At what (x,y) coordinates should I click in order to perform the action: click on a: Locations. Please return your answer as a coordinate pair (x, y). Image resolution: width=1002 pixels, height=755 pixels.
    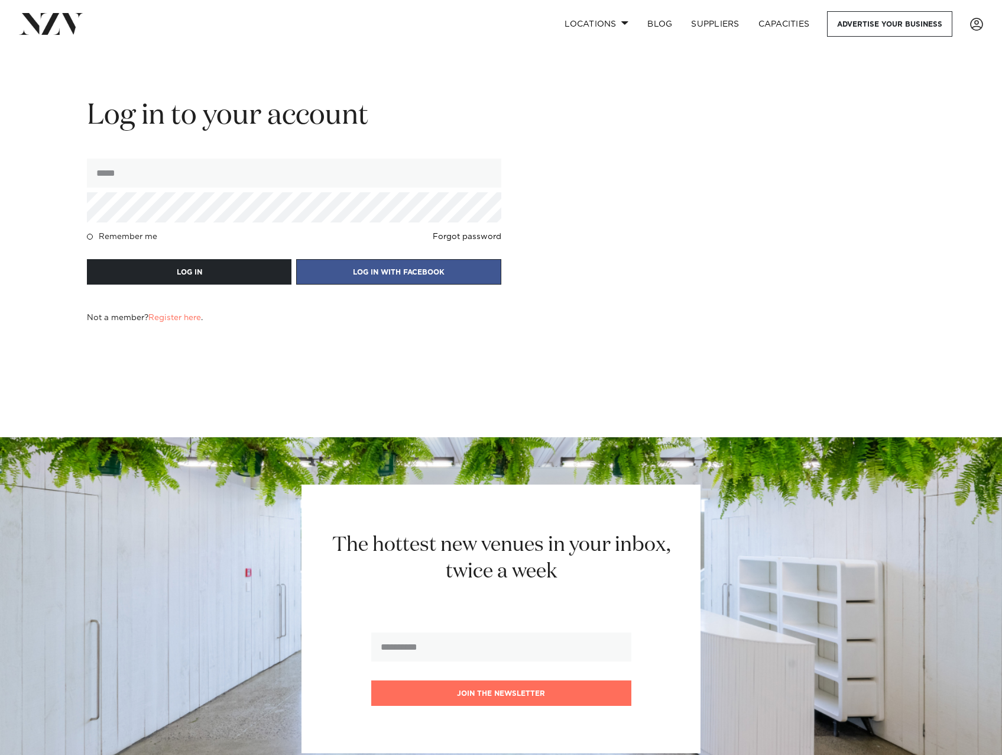
    Looking at the image, I should click on (597, 24).